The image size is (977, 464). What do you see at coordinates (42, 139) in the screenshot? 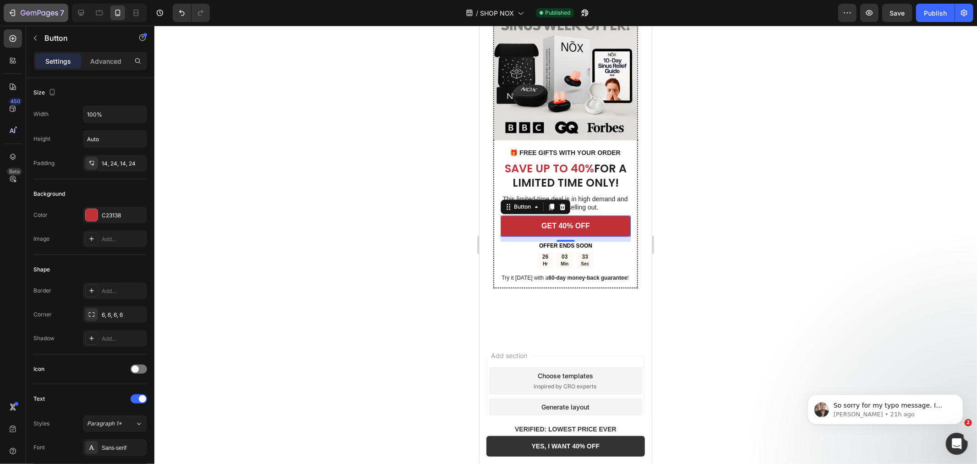
I see `div: Height` at bounding box center [42, 139].